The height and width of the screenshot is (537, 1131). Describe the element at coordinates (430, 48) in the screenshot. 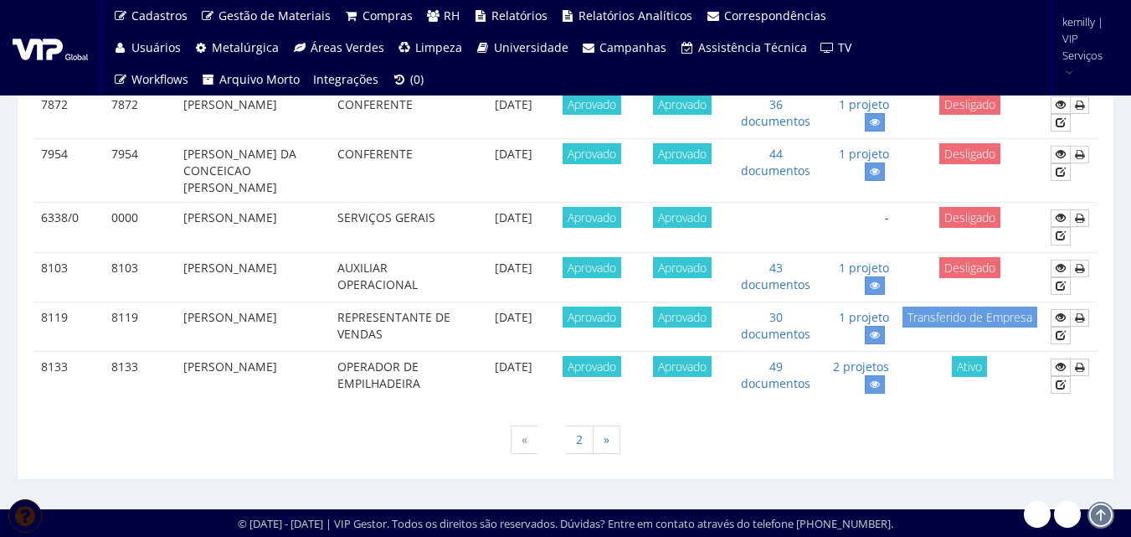

I see `a: Limpeza` at that location.